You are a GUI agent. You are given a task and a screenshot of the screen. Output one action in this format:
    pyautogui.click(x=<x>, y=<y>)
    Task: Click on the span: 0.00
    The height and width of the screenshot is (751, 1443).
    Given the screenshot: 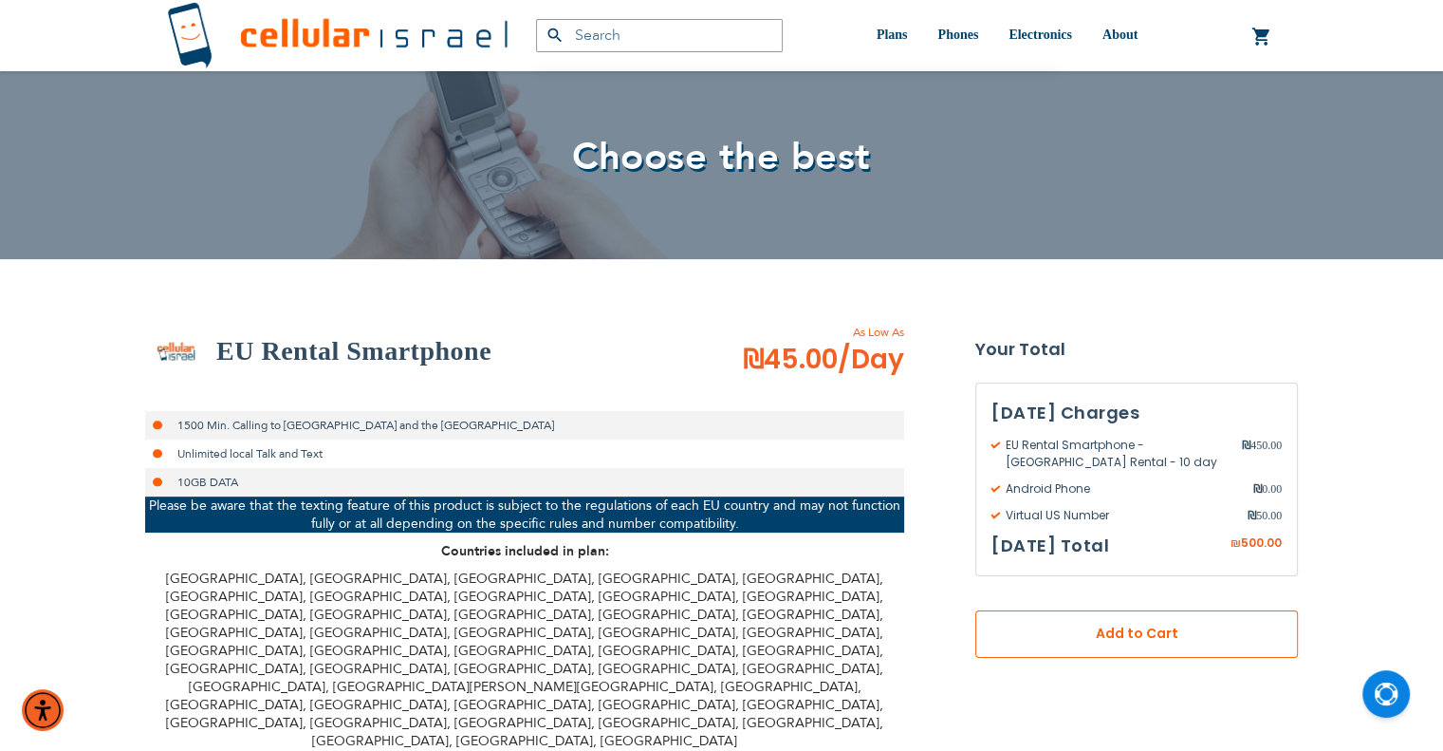 What is the action you would take?
    pyautogui.click(x=1268, y=489)
    